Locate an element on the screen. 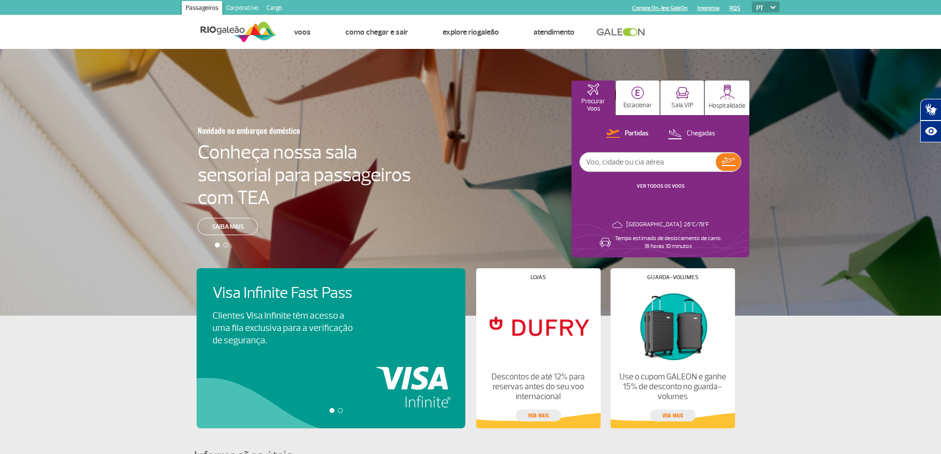  h3: Novidade no embarque doméstico is located at coordinates (280, 130).